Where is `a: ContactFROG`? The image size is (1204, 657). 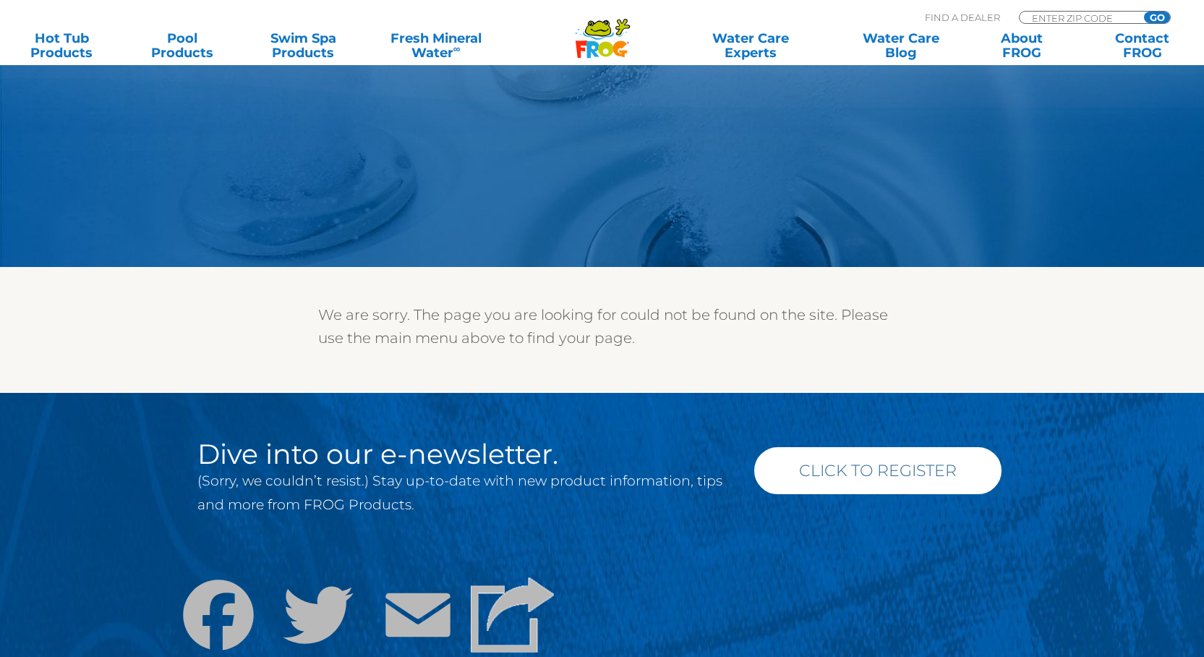 a: ContactFROG is located at coordinates (1143, 46).